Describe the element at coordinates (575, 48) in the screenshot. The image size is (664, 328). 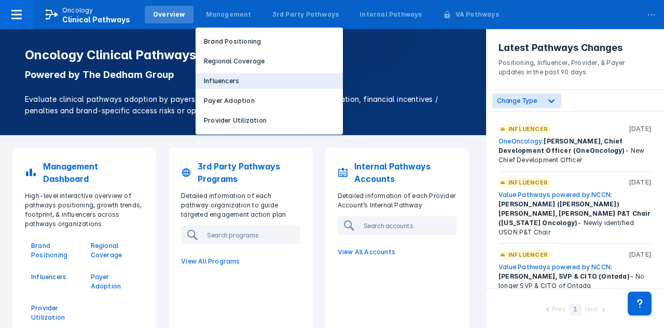
I see `h3: Latest Pathways Changes` at that location.